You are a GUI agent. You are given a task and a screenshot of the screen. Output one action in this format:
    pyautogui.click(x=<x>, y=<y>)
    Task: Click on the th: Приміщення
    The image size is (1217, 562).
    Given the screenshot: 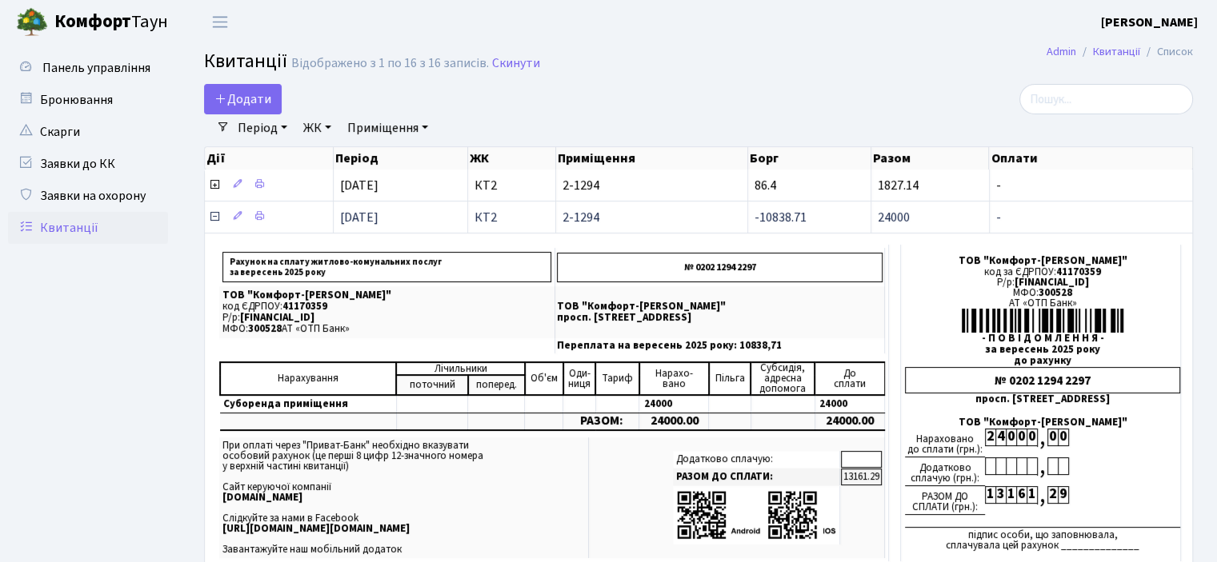 What is the action you would take?
    pyautogui.click(x=652, y=158)
    